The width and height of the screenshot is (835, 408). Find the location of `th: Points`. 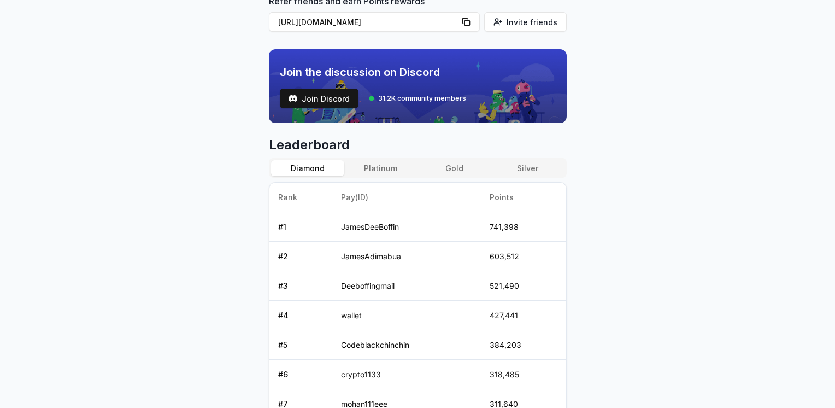

th: Points is located at coordinates (523, 197).